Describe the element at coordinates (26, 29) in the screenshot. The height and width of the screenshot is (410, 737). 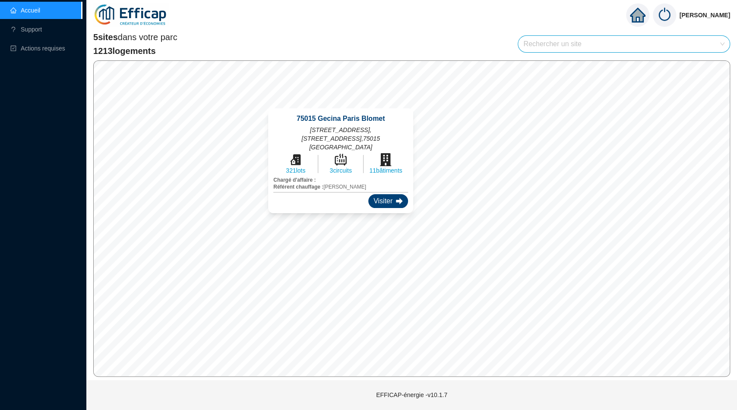
I see `a: questionSupport` at that location.